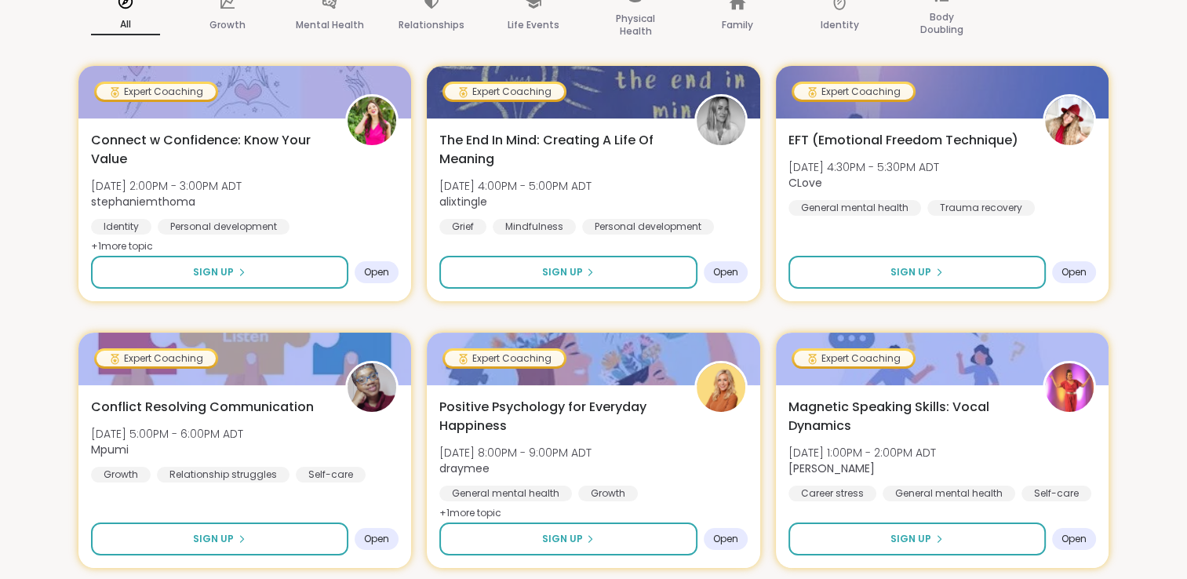 The width and height of the screenshot is (1187, 579). Describe the element at coordinates (330, 25) in the screenshot. I see `p: Mental Health` at that location.